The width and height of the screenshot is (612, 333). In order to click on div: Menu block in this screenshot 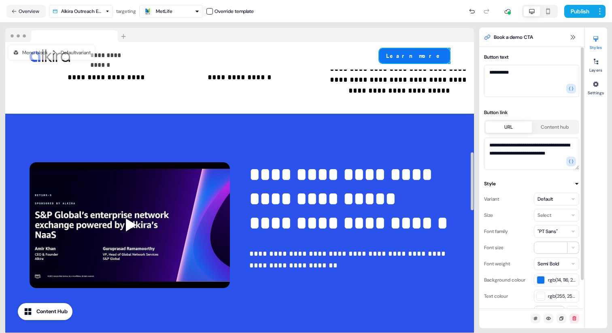, I will do `click(30, 53)`.